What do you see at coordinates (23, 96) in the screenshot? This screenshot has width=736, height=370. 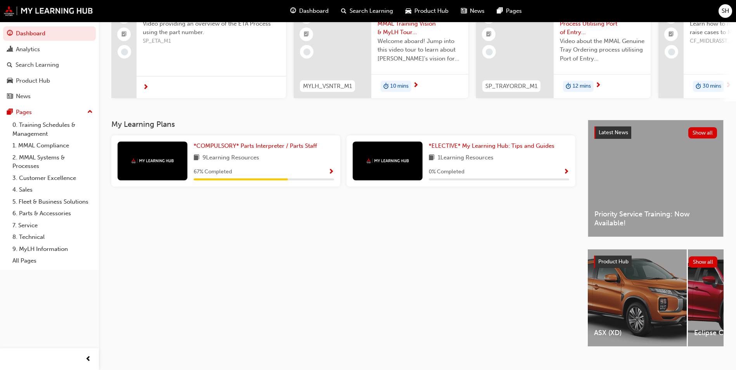 I see `div: News` at bounding box center [23, 96].